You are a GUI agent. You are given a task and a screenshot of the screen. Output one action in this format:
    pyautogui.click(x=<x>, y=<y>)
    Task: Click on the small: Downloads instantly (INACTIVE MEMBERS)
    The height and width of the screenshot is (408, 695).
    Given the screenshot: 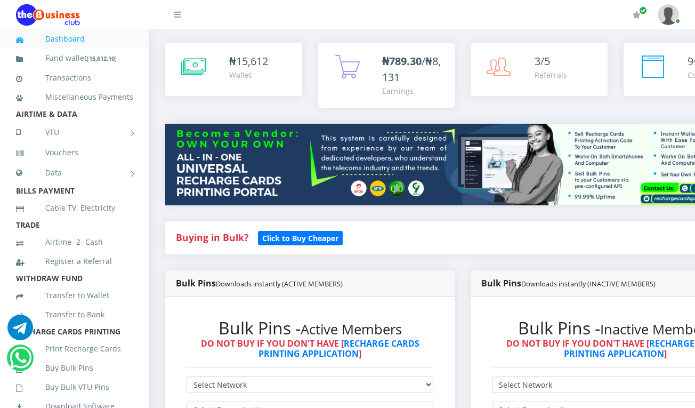 What is the action you would take?
    pyautogui.click(x=588, y=284)
    